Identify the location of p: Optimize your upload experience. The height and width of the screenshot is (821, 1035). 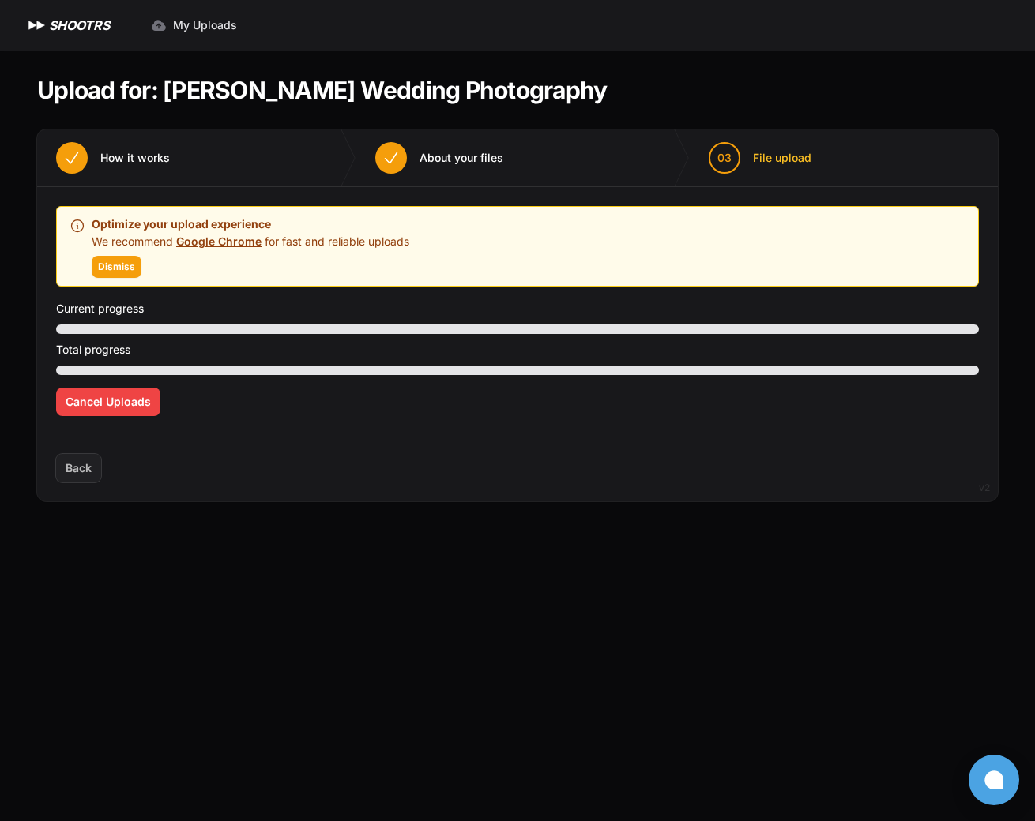
(250, 224).